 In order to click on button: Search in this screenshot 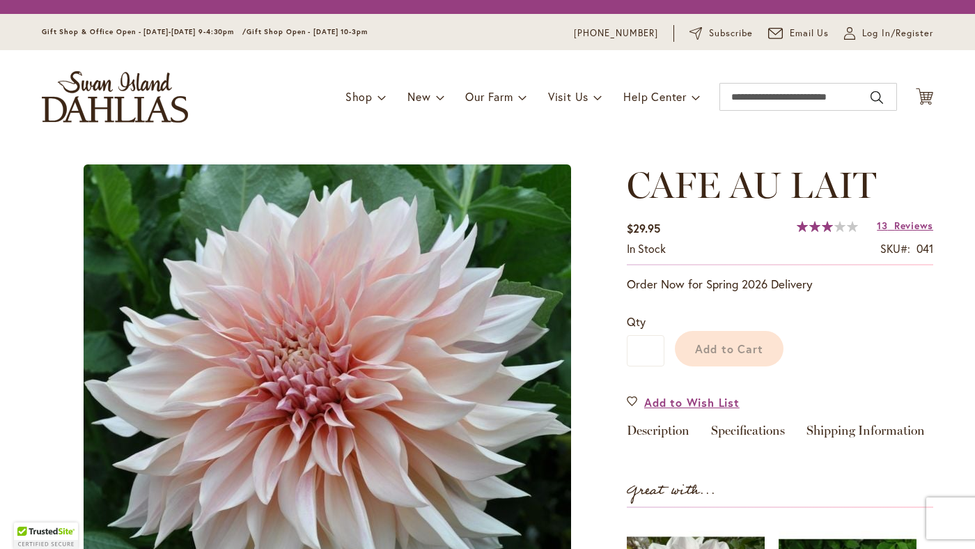, I will do `click(877, 98)`.